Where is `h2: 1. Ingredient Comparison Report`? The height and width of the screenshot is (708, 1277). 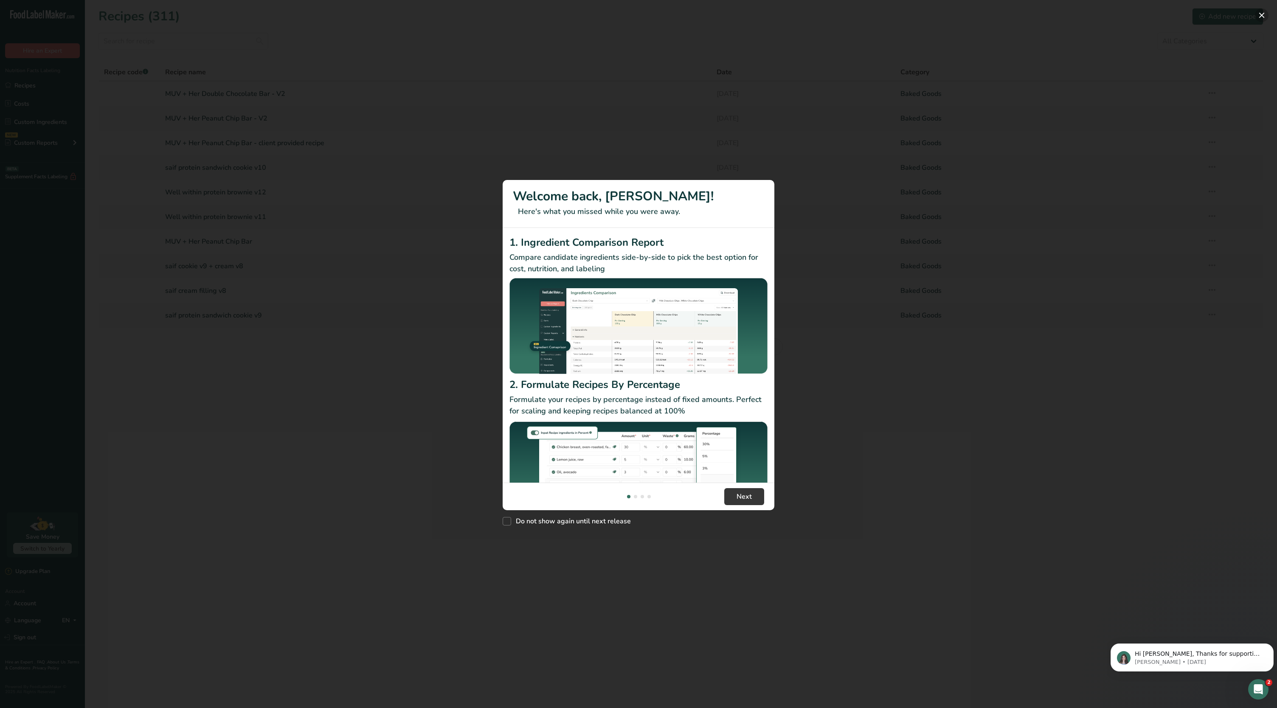
h2: 1. Ingredient Comparison Report is located at coordinates (639, 242).